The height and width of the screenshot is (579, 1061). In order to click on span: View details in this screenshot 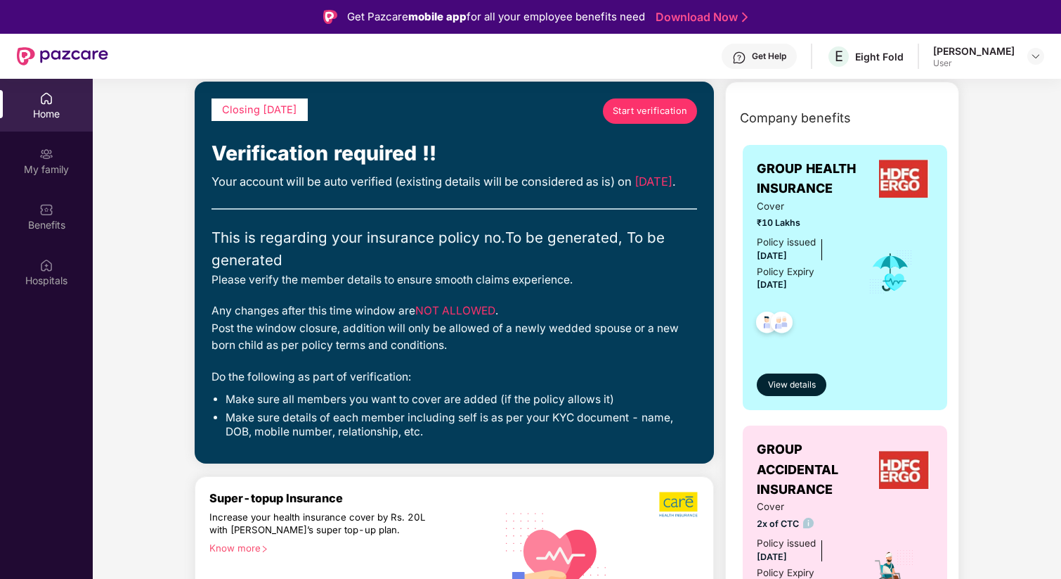, I will do `click(792, 385)`.